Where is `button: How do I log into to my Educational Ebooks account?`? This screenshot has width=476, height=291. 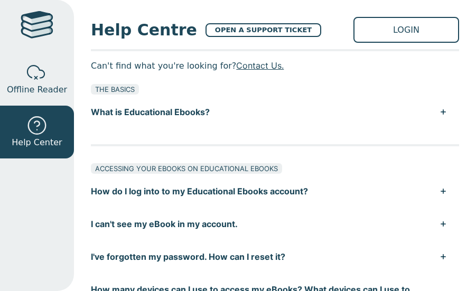 button: How do I log into to my Educational Ebooks account? is located at coordinates (275, 191).